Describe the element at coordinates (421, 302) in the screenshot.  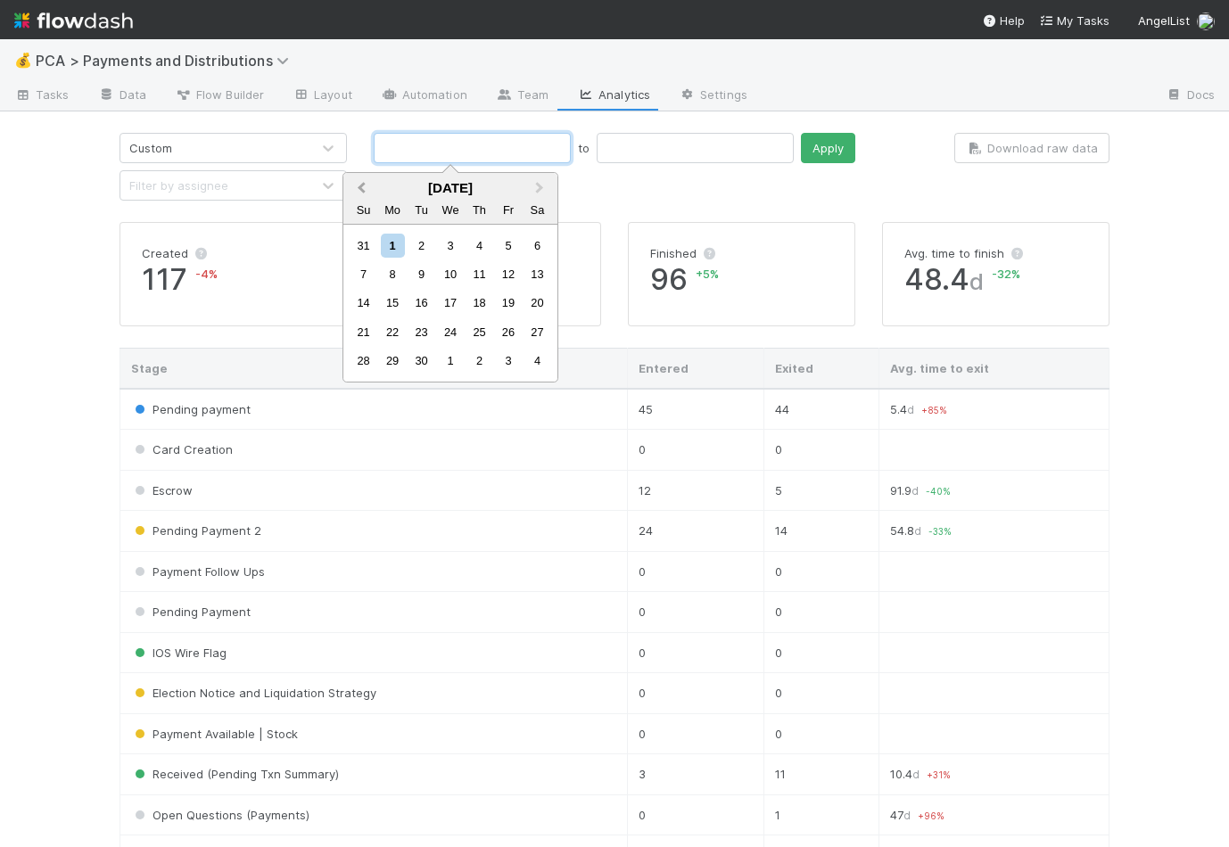
I see `div: Choose Tuesday, September 16th, 2025` at that location.